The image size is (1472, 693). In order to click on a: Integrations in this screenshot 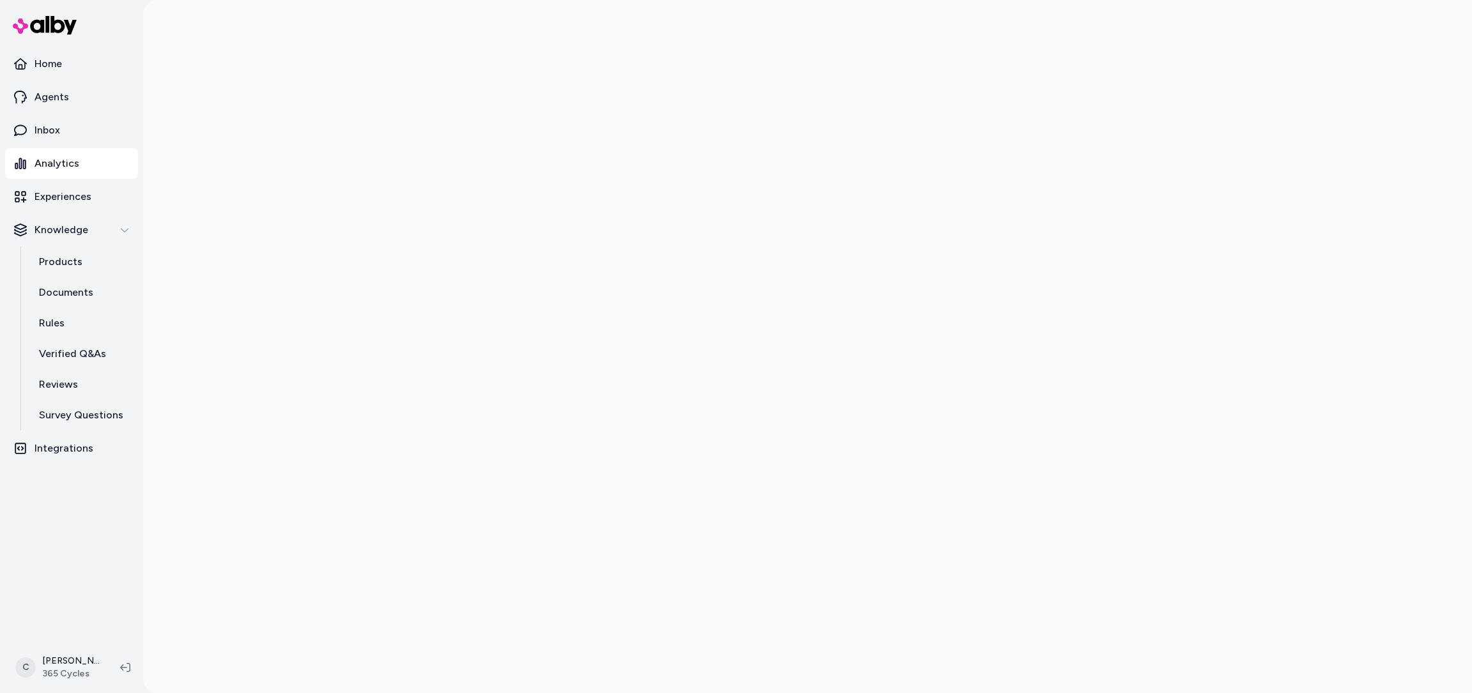, I will do `click(72, 448)`.